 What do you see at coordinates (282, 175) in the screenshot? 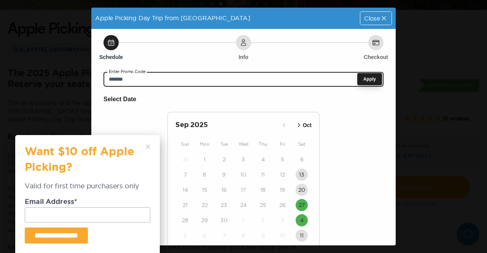
I see `time: 12` at bounding box center [282, 175].